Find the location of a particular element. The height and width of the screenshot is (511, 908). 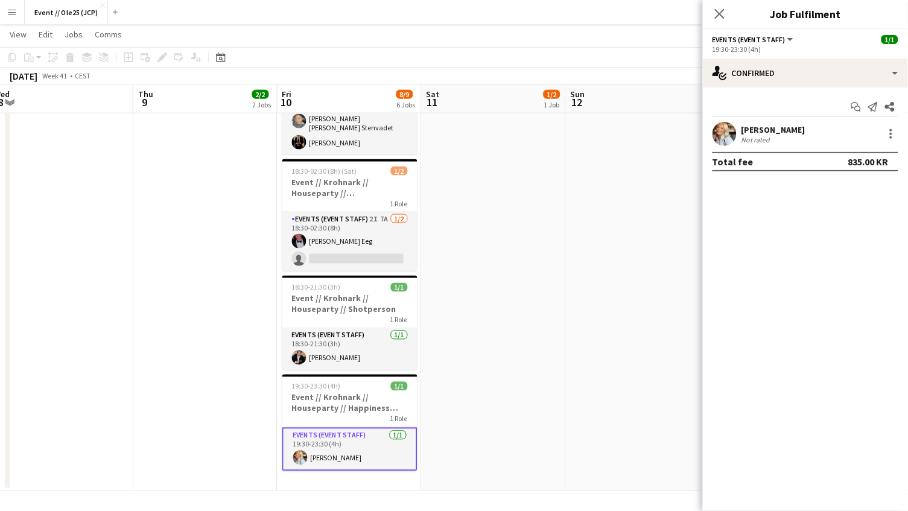

div: Confirmed is located at coordinates (805, 73).